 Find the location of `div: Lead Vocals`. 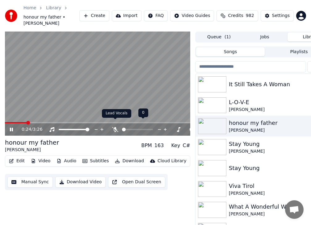

div: Lead Vocals is located at coordinates (116, 113).